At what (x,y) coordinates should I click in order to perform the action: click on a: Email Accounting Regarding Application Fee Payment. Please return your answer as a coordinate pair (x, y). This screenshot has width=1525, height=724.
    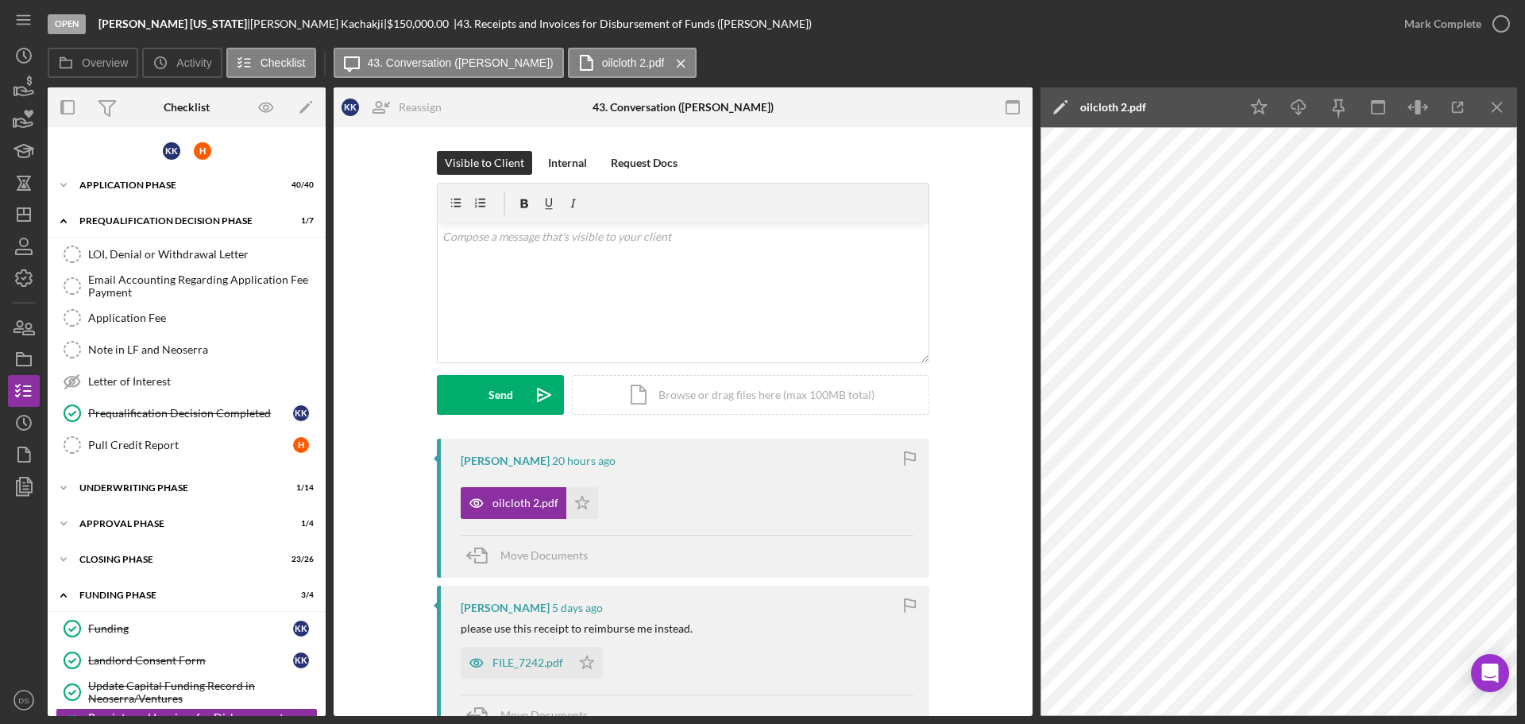
    Looking at the image, I should click on (187, 286).